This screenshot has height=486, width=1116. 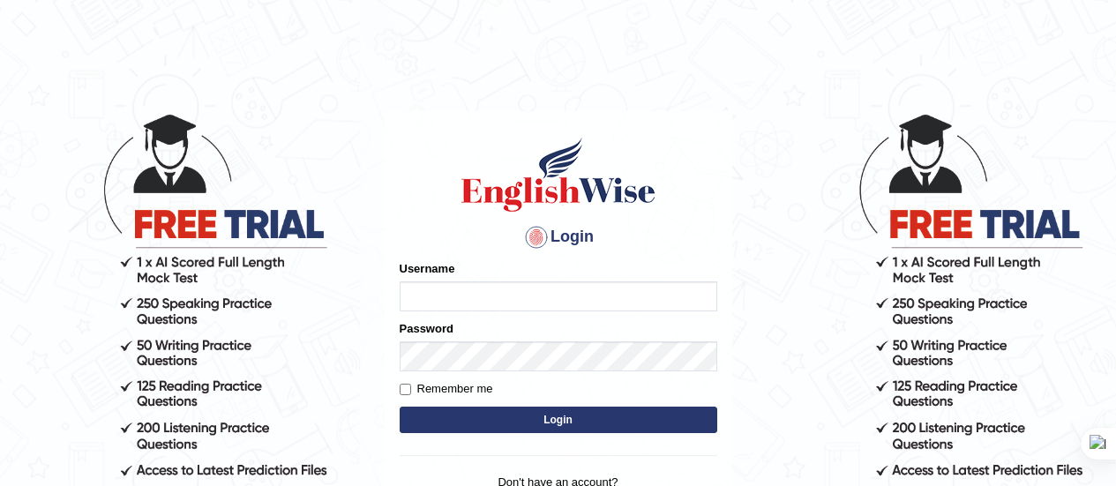 I want to click on input: Remember me, so click(x=405, y=389).